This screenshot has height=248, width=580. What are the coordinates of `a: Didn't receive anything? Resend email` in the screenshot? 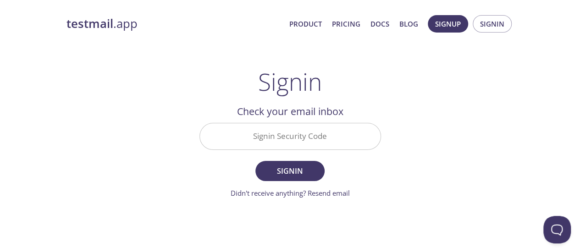 It's located at (290, 193).